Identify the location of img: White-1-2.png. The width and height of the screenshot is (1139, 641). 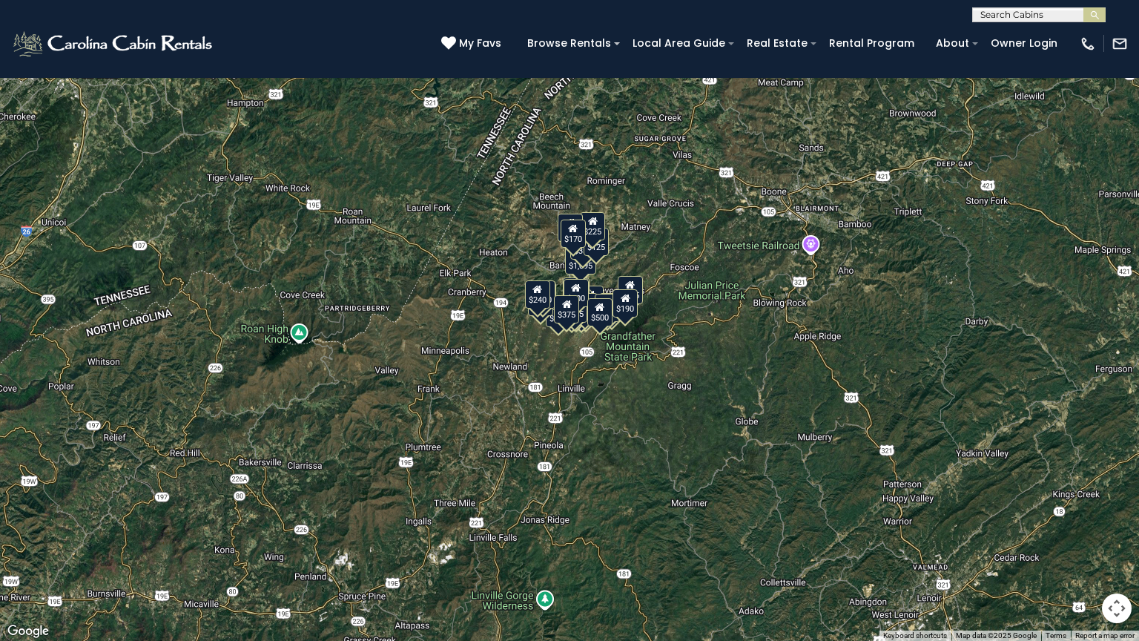
(113, 44).